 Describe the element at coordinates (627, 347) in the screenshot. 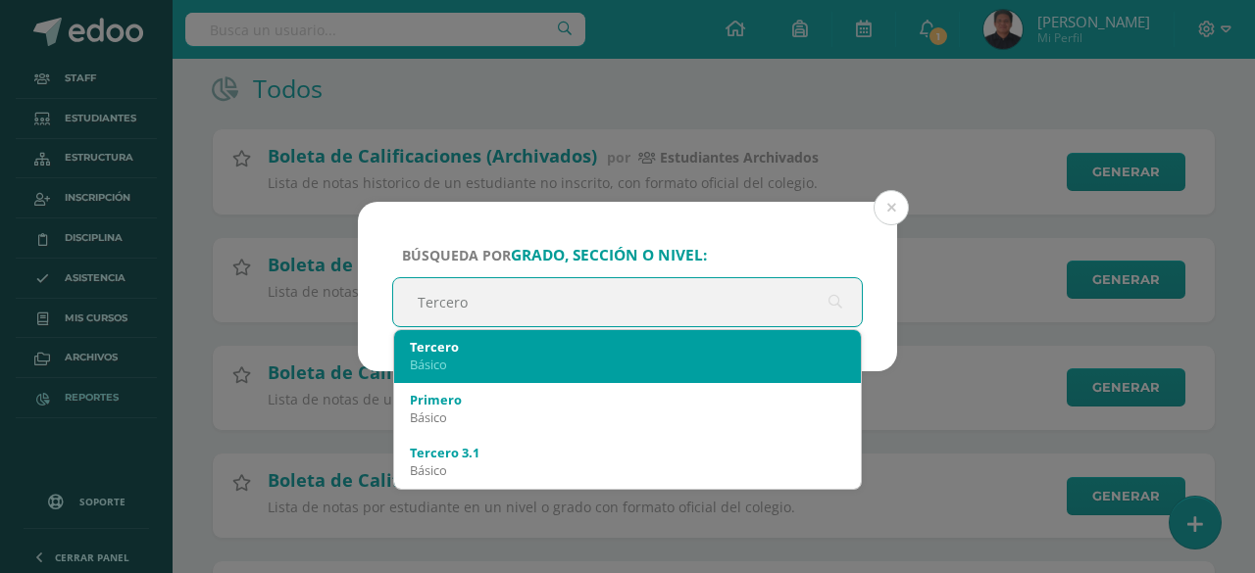

I see `div: Tercero` at that location.